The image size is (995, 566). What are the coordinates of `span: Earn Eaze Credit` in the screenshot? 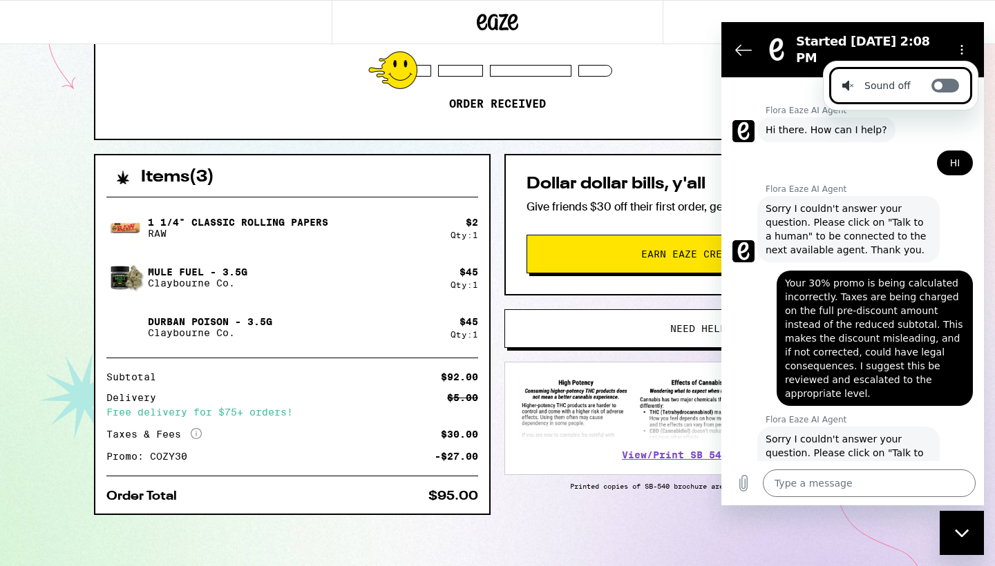 It's located at (691, 254).